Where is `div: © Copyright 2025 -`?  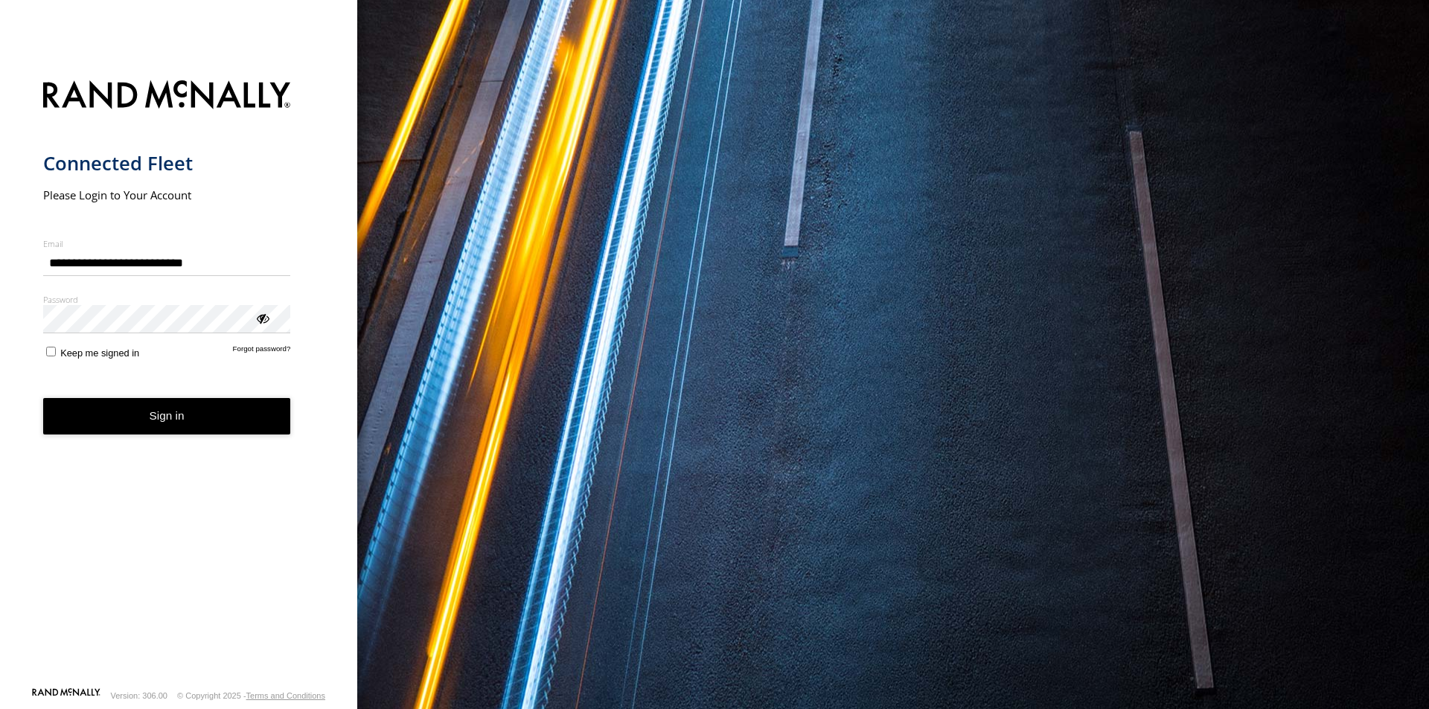 div: © Copyright 2025 - is located at coordinates (251, 696).